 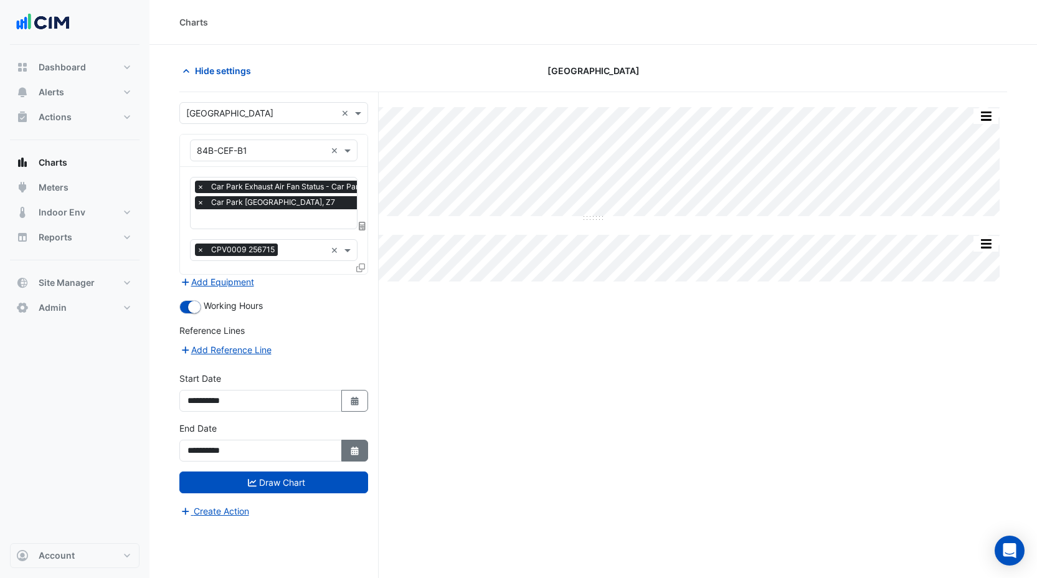 I want to click on app-icon: Actions, so click(x=22, y=117).